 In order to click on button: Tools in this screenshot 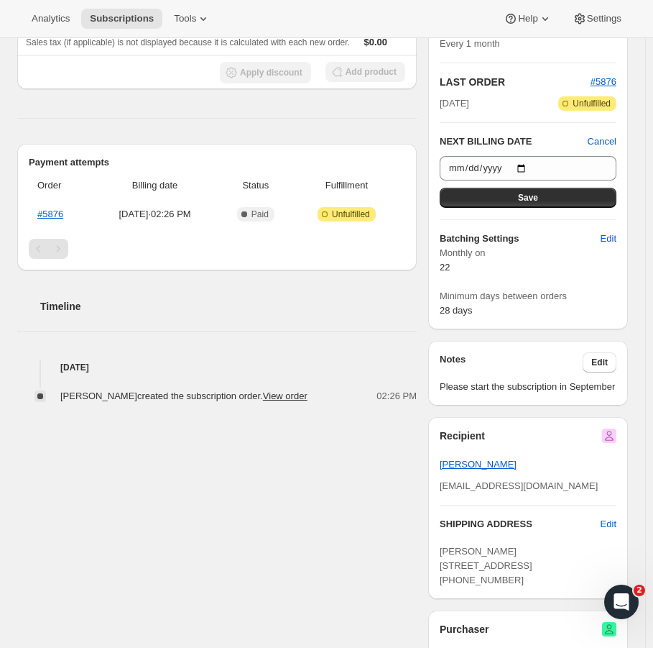, I will do `click(192, 19)`.